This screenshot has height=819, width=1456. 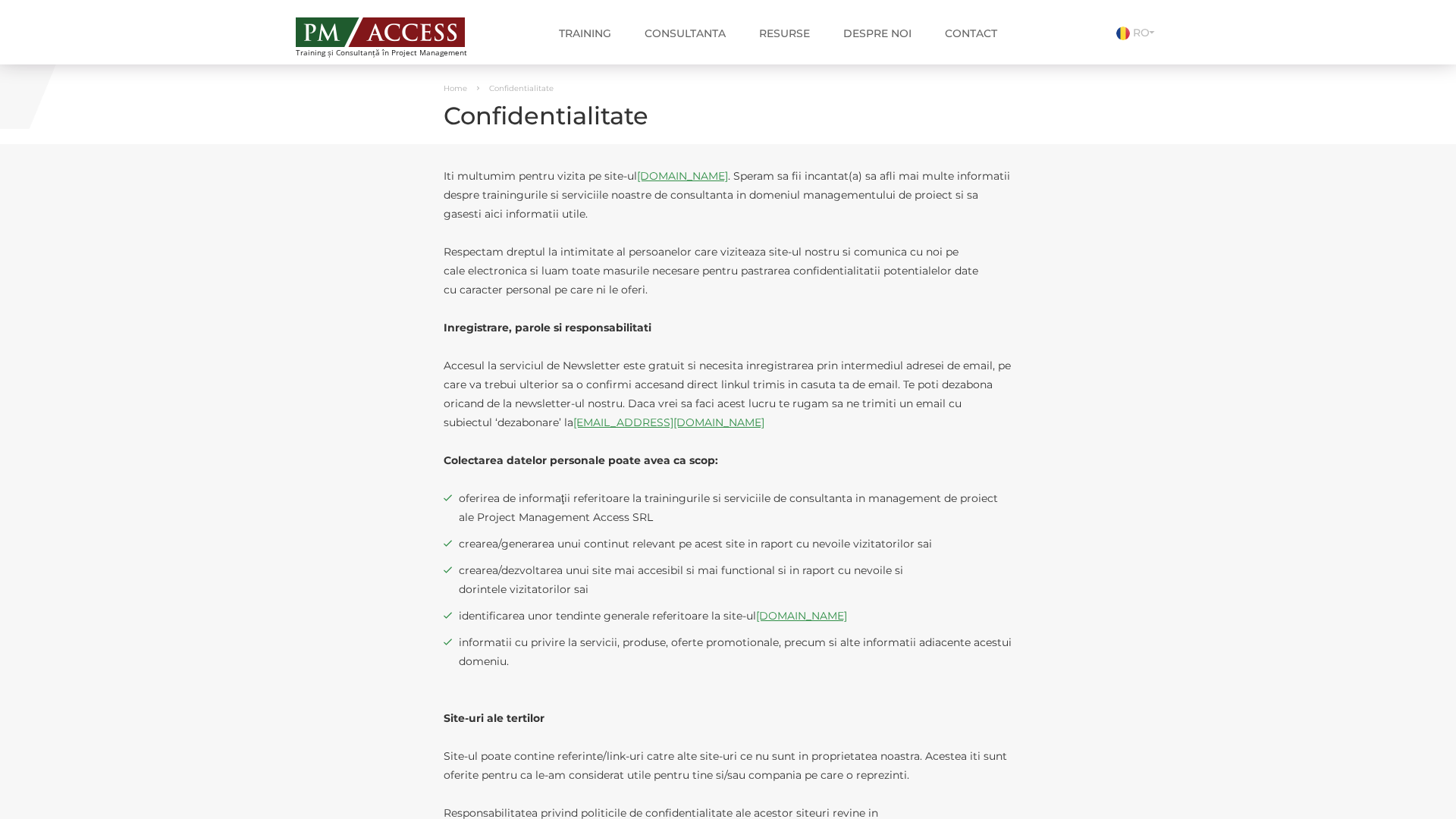 I want to click on strong: Colectarea datelor personale poate avea ca scop:, so click(x=581, y=461).